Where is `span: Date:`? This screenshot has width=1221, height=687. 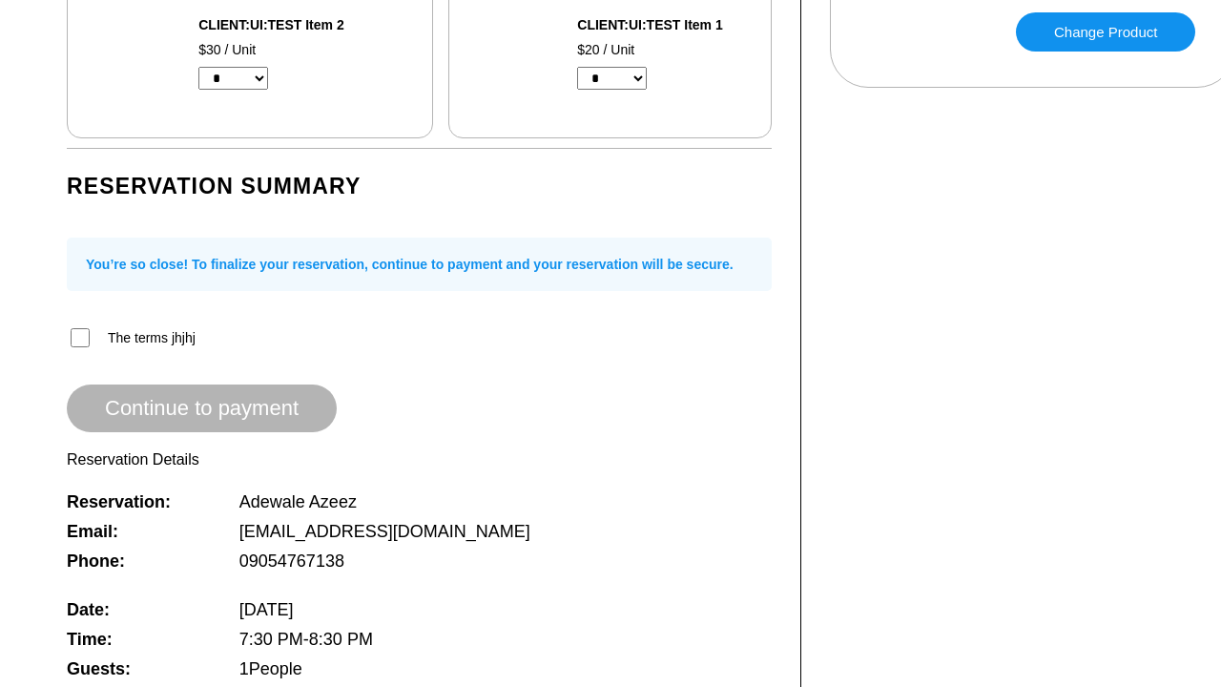
span: Date: is located at coordinates (137, 609).